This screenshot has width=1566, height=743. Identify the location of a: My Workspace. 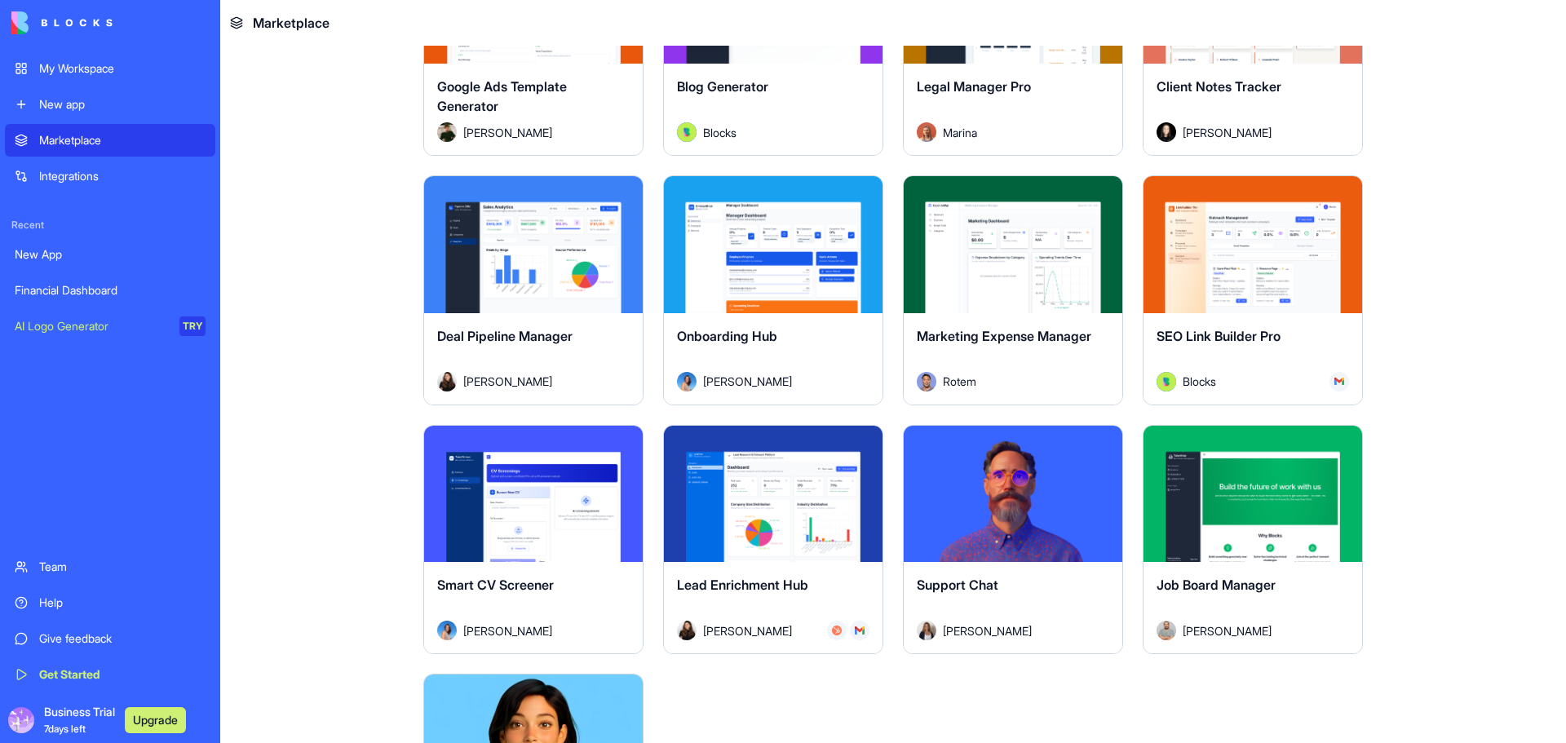
(110, 68).